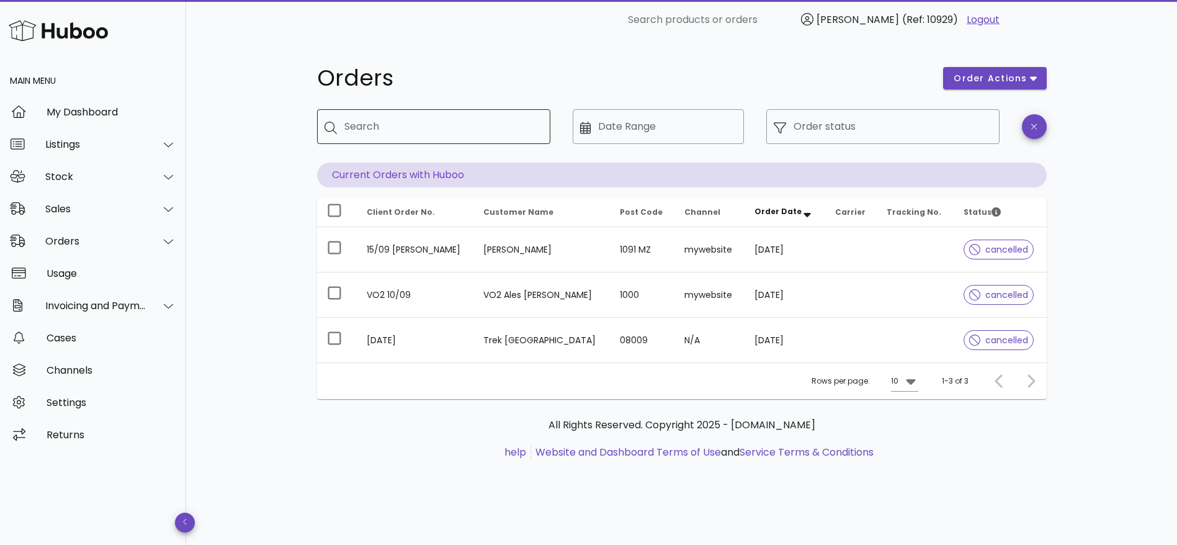 This screenshot has width=1177, height=545. I want to click on img: Huboo Logo, so click(58, 30).